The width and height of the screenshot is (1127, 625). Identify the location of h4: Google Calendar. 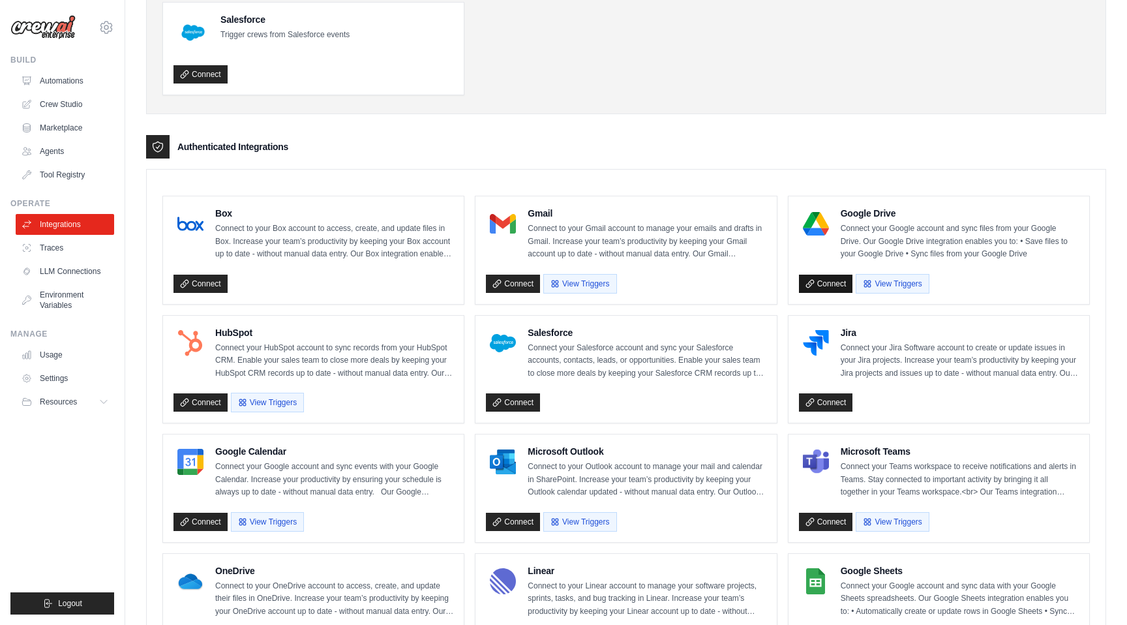
(334, 451).